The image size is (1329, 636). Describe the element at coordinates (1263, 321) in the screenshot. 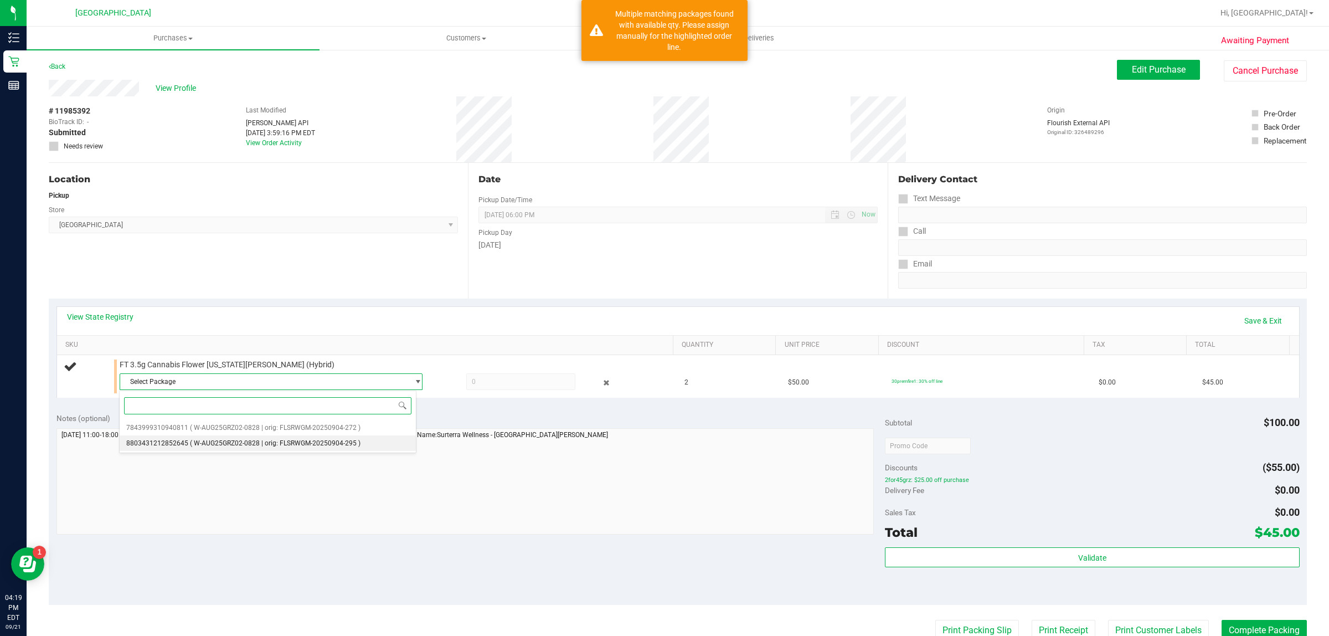

I see `a: Save & Exit` at that location.